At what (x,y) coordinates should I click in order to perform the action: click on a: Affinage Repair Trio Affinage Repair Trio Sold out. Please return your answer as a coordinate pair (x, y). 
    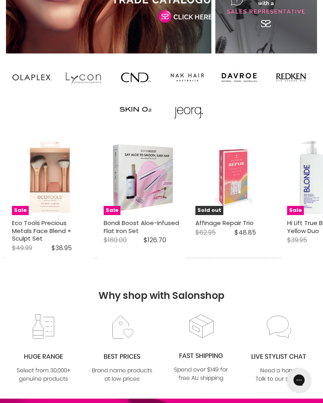
    Looking at the image, I should click on (233, 178).